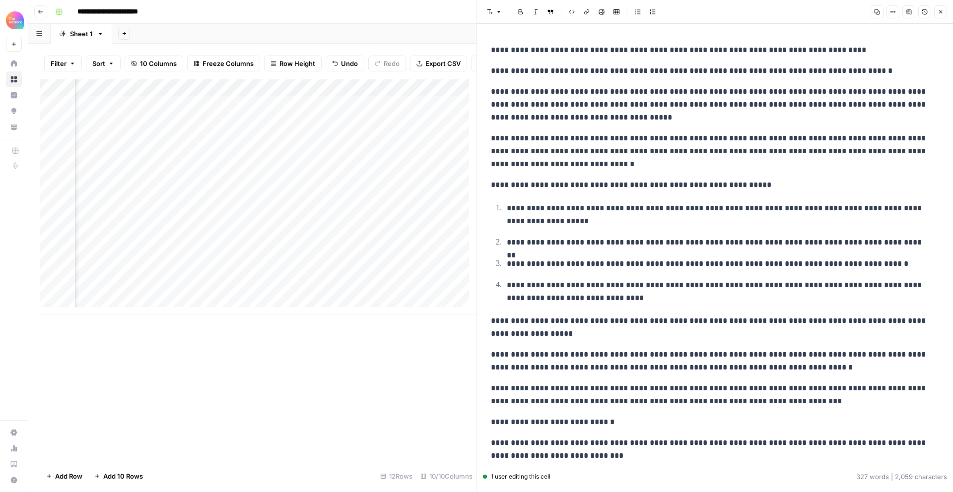  Describe the element at coordinates (901, 477) in the screenshot. I see `div: 327 words | 2,059 characters` at that location.